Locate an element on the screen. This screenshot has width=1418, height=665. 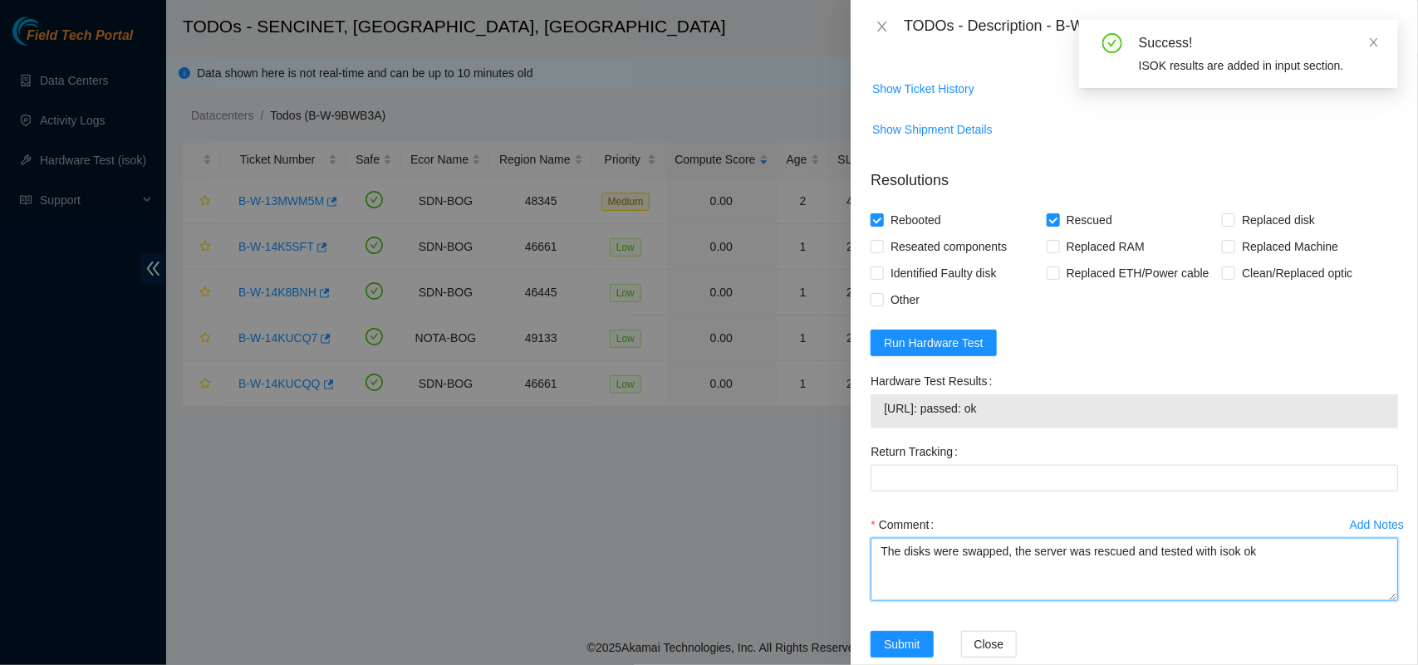
span: Reseated components is located at coordinates (949, 247).